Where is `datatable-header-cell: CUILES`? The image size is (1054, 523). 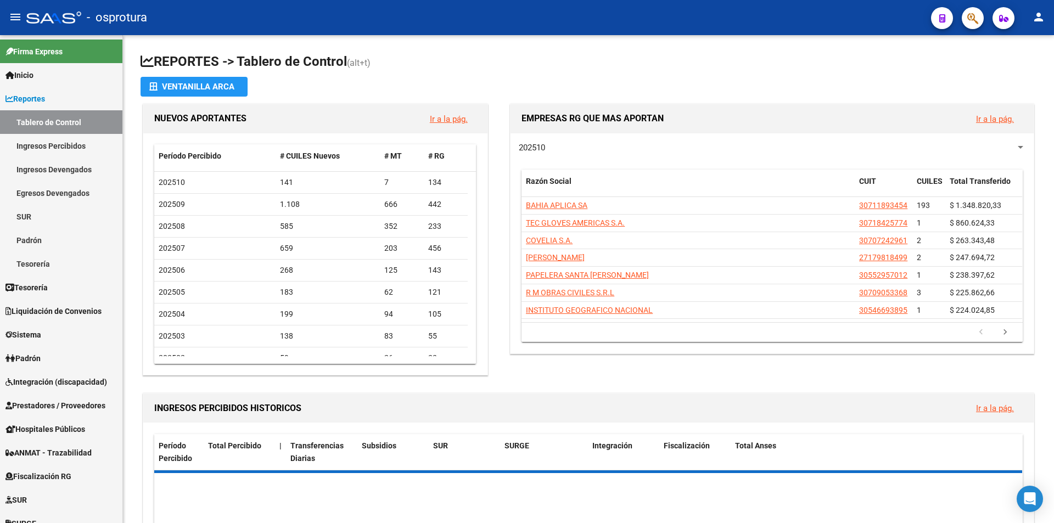
datatable-header-cell: CUILES is located at coordinates (929, 188).